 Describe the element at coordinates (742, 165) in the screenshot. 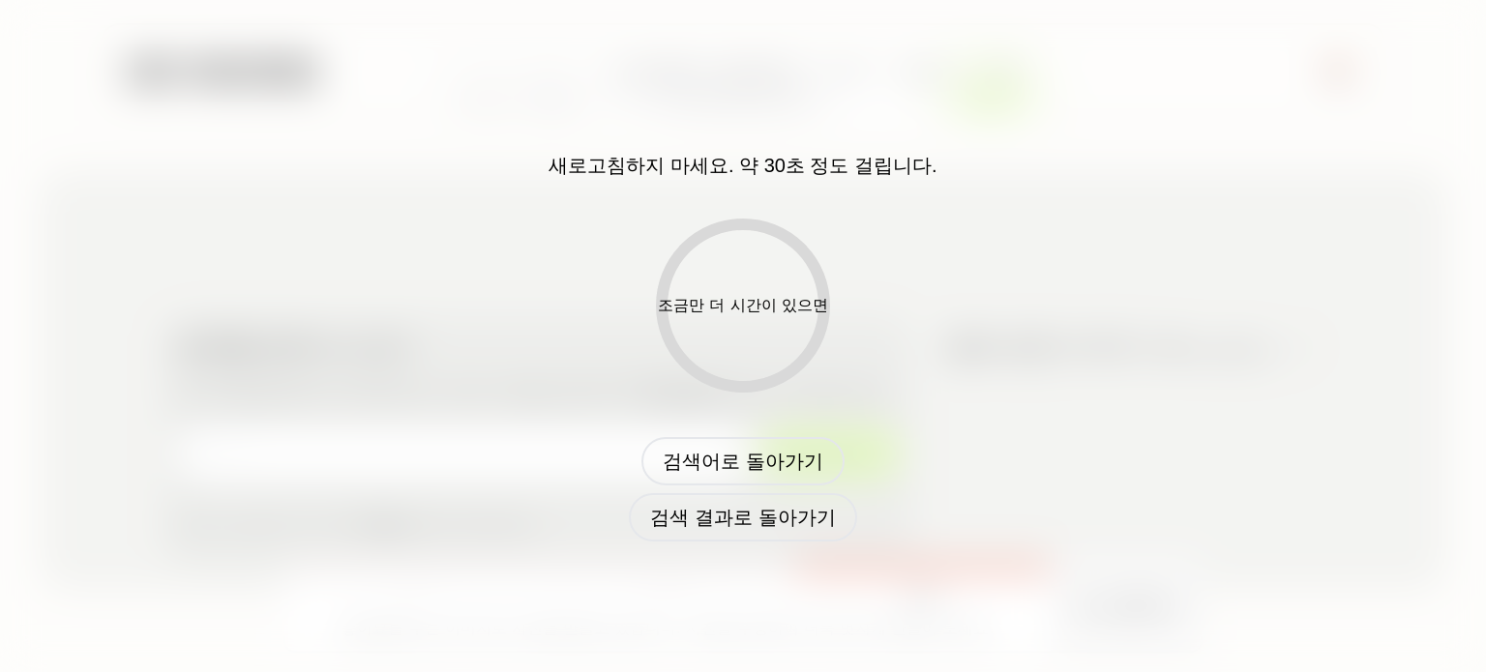

I see `font: 새로고침하지 마세요. 약 30초 정도 걸립니다.` at that location.